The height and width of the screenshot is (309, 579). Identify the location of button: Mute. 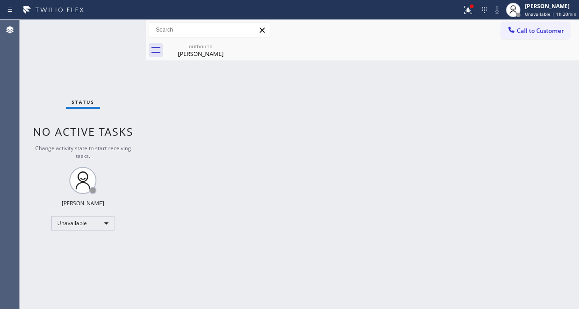
(497, 10).